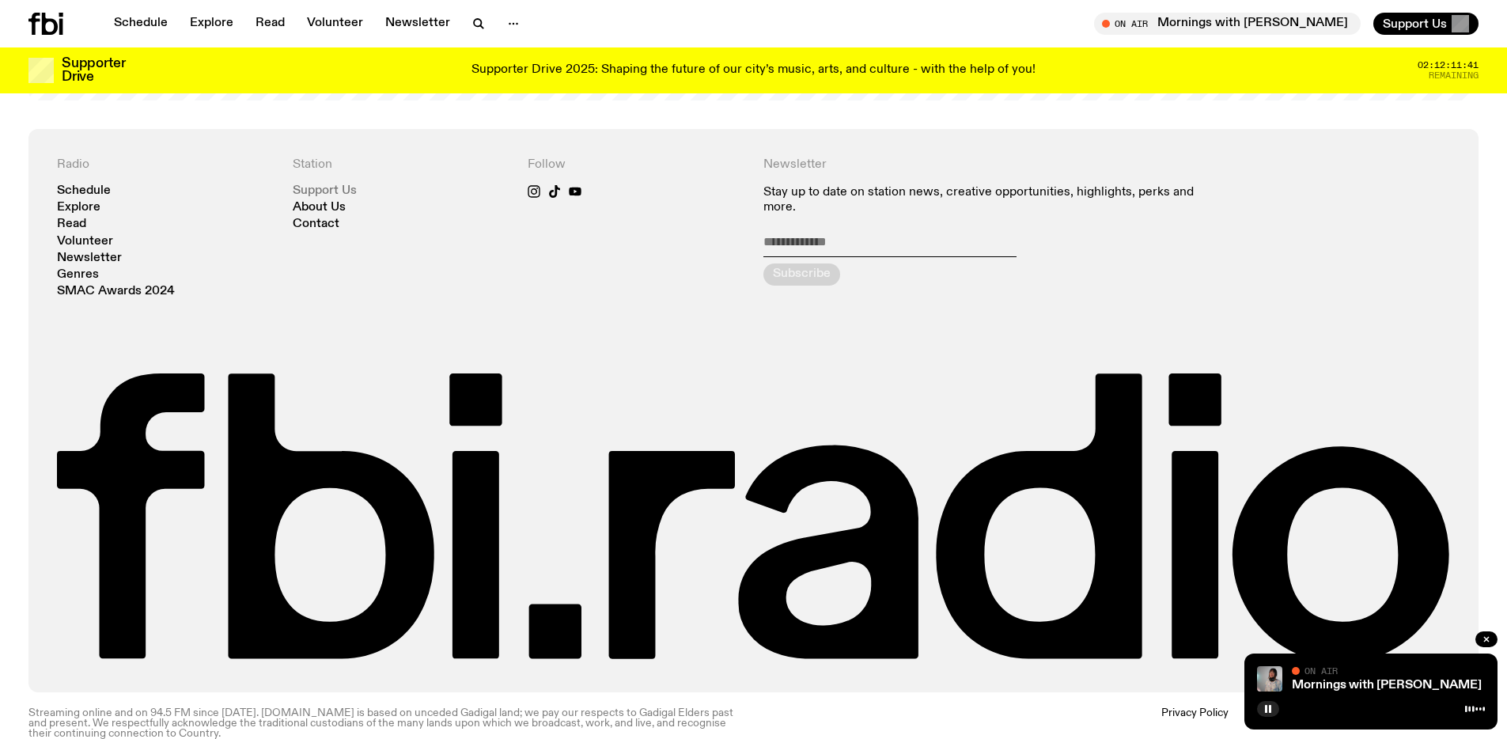  What do you see at coordinates (316, 224) in the screenshot?
I see `a: Contact` at bounding box center [316, 224].